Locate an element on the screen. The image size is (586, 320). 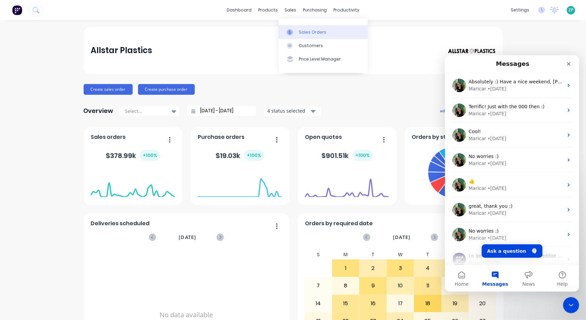
div: 8 is located at coordinates (346, 285).